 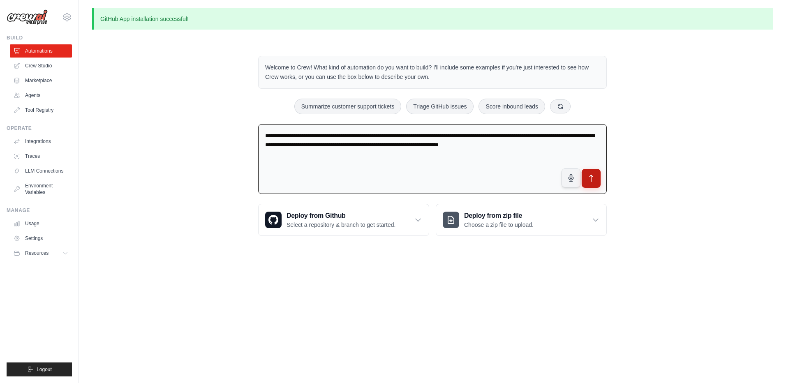 What do you see at coordinates (432, 72) in the screenshot?
I see `p: Welcome to Crew! What kind of automation do you want to build? I'll include some examples if you'...` at bounding box center [432, 72].